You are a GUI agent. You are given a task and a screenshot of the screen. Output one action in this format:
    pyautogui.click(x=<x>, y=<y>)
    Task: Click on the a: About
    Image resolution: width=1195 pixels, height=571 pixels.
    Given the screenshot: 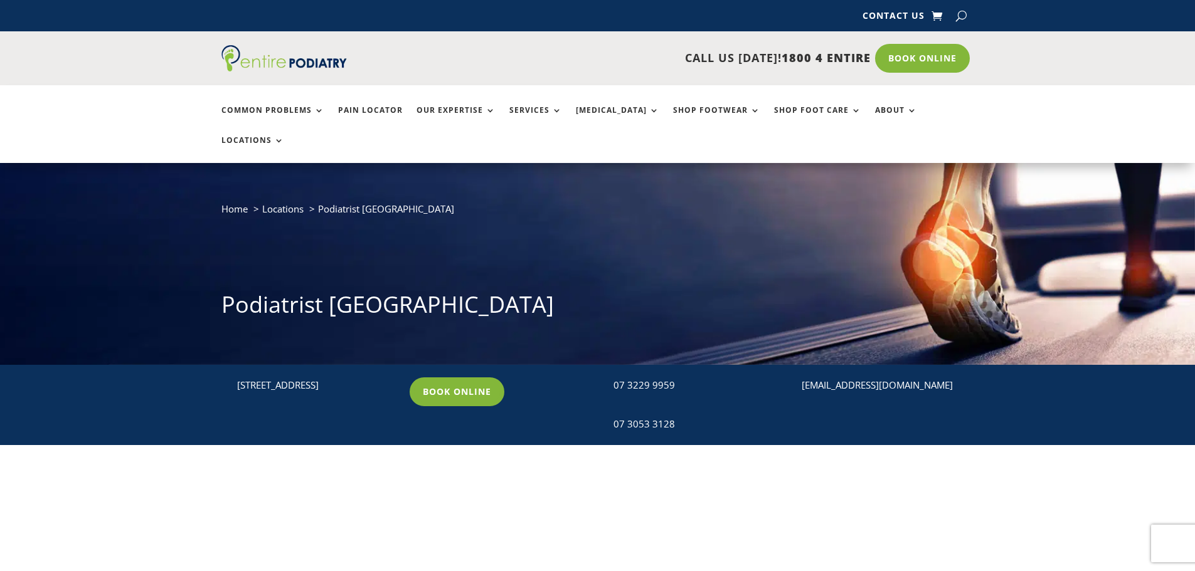 What is the action you would take?
    pyautogui.click(x=896, y=119)
    